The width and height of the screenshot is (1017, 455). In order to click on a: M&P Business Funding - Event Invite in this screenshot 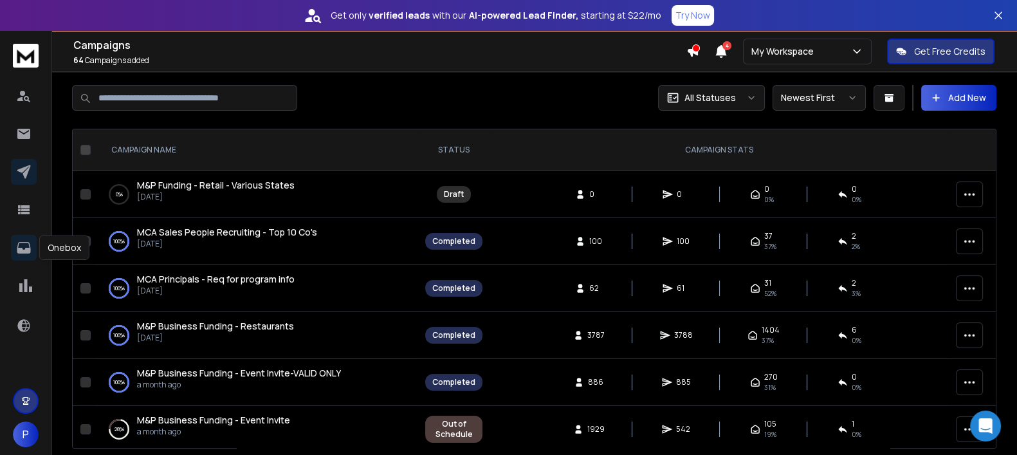, I will do `click(213, 420)`.